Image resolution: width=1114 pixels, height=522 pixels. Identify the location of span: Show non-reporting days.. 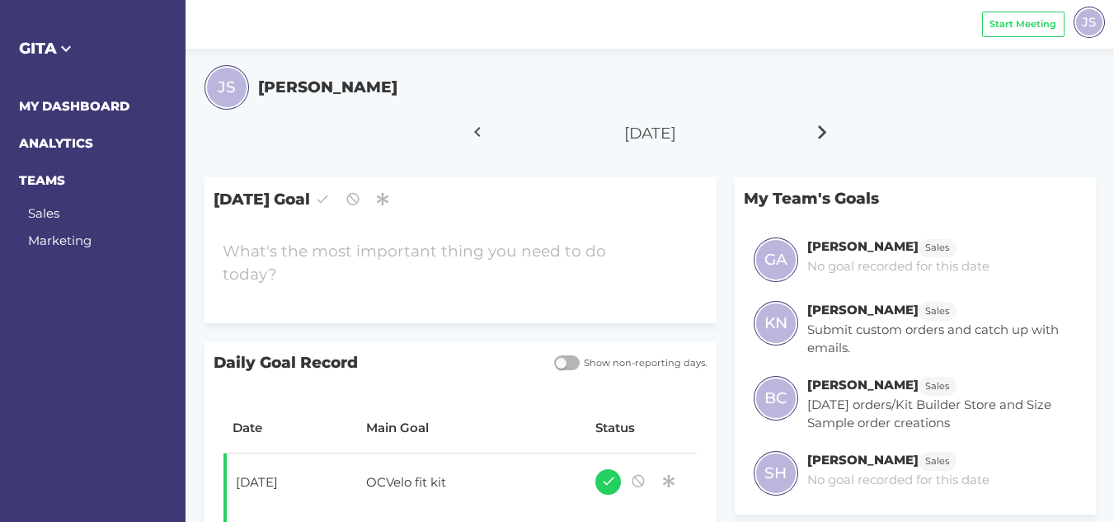
(643, 363).